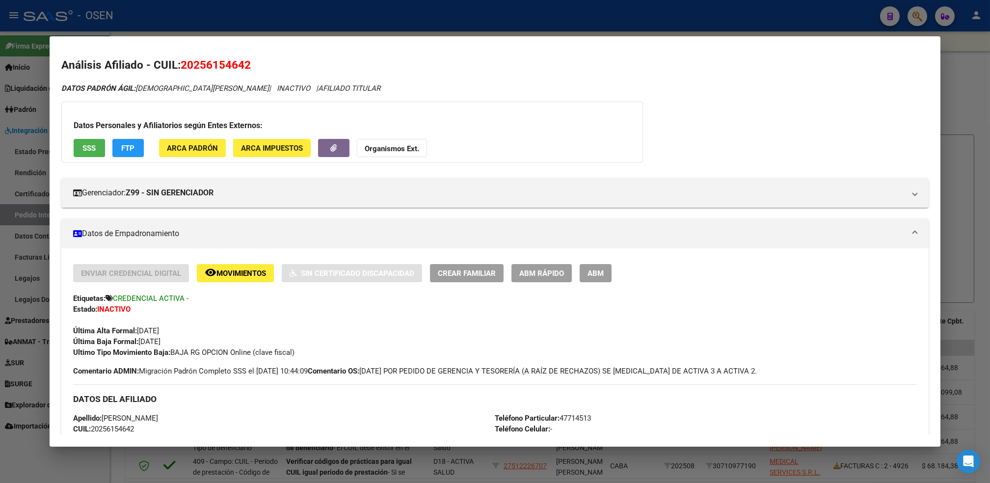 The image size is (990, 483). I want to click on strong: Organismos Ext., so click(392, 149).